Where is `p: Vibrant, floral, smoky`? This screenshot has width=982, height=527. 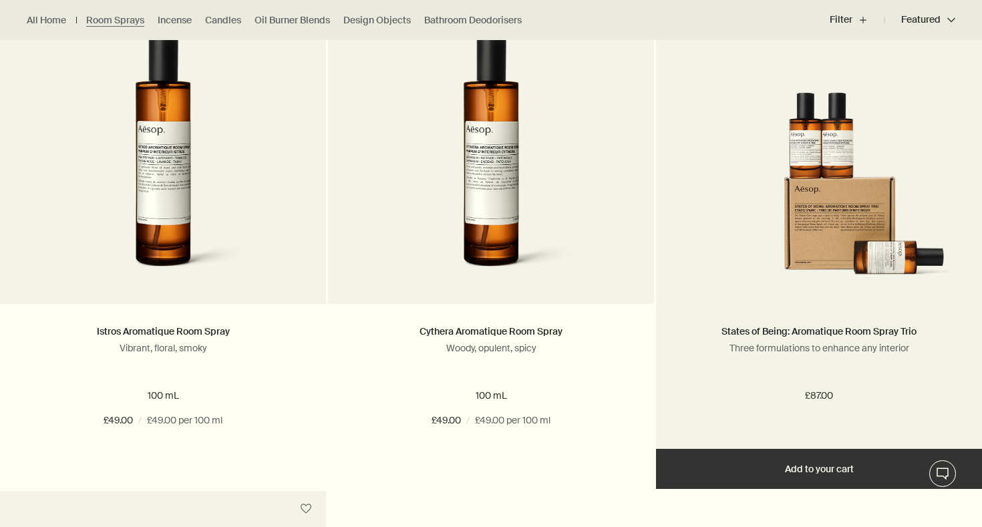
p: Vibrant, floral, smoky is located at coordinates (163, 348).